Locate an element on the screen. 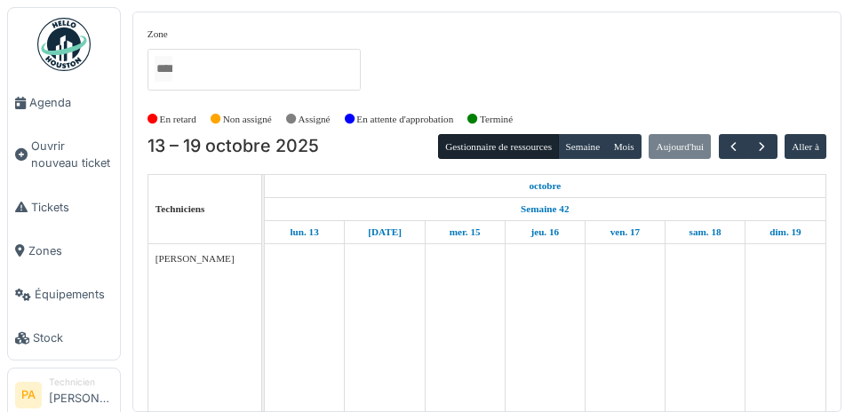 This screenshot has height=412, width=853. a: Semaine 42 is located at coordinates (545, 209).